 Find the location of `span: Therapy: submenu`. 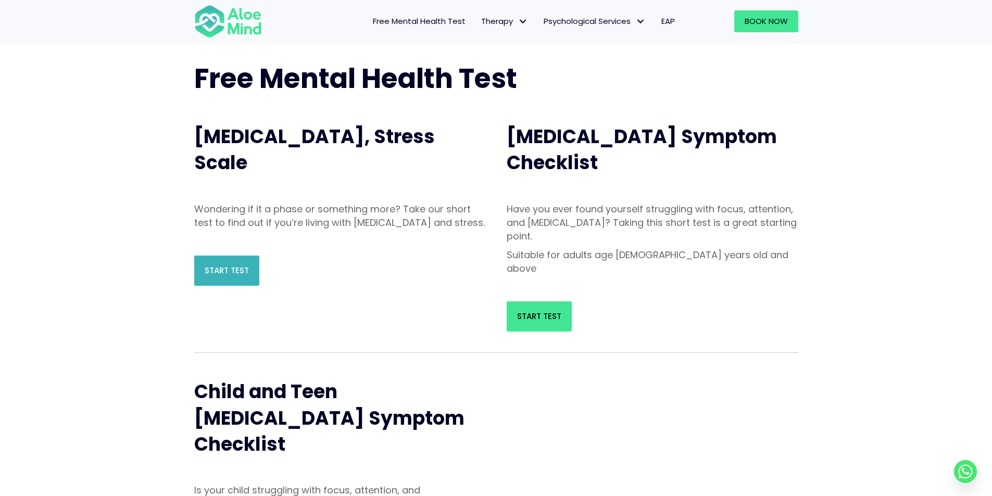

span: Therapy: submenu is located at coordinates (523, 21).